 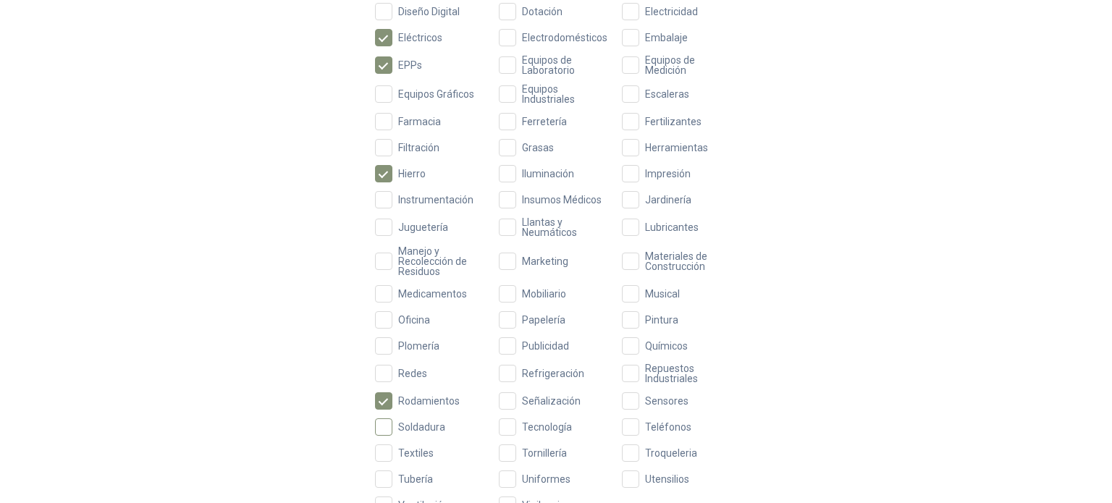 I want to click on span: Publicidad, so click(x=545, y=346).